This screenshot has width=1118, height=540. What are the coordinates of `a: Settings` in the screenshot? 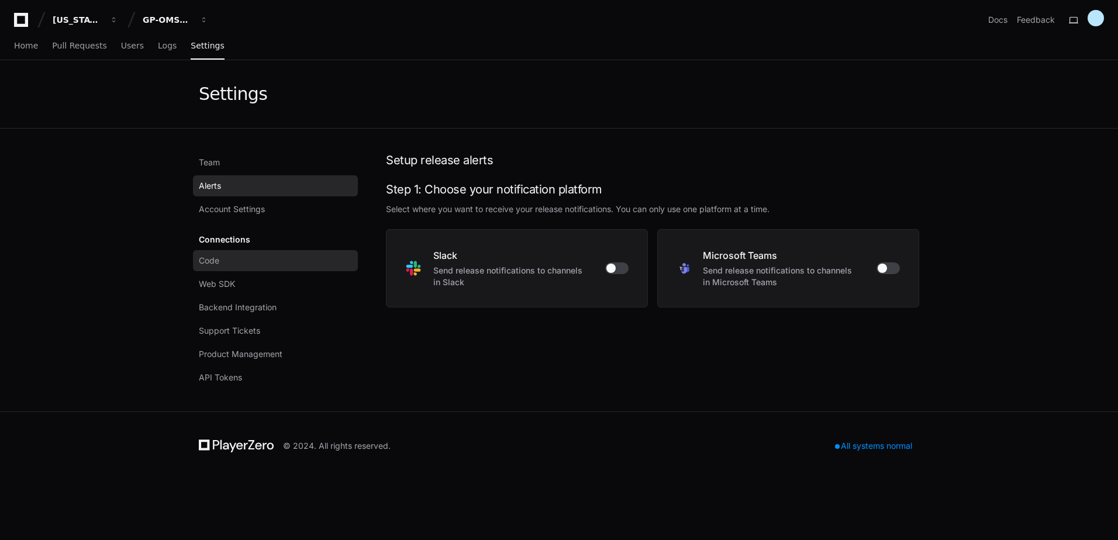 It's located at (207, 46).